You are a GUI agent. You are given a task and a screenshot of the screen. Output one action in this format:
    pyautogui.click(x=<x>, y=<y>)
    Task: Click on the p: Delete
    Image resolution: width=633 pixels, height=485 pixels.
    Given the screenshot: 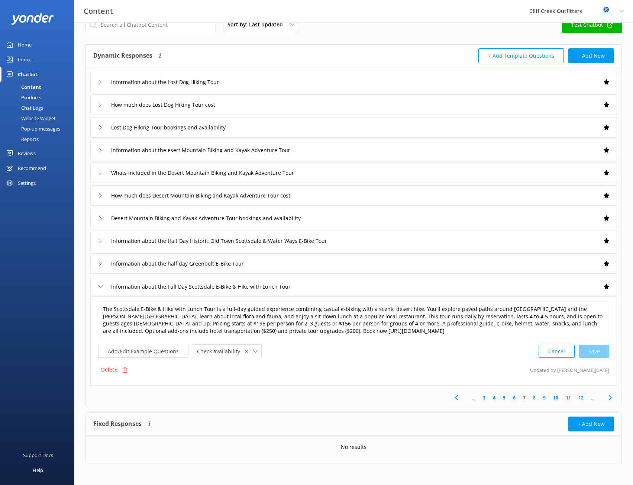 What is the action you would take?
    pyautogui.click(x=109, y=370)
    